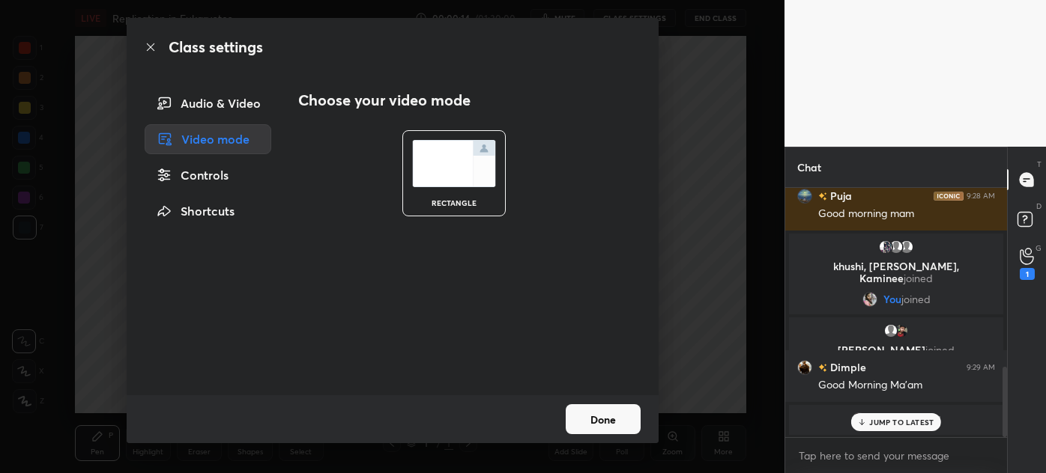 This screenshot has height=473, width=1046. I want to click on div: Controls, so click(208, 175).